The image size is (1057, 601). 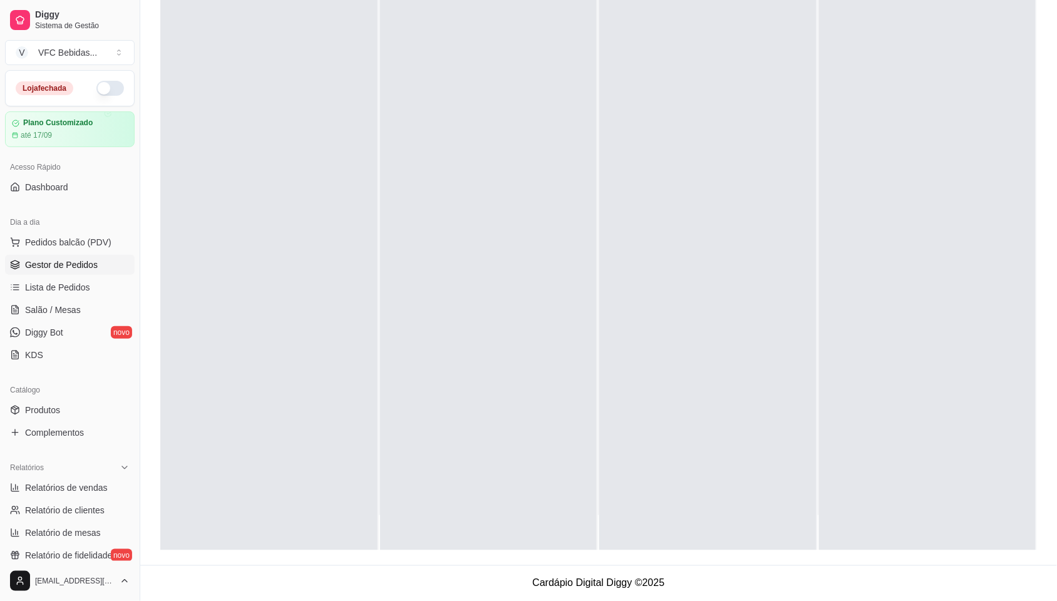 I want to click on div: Catálogo, so click(x=70, y=390).